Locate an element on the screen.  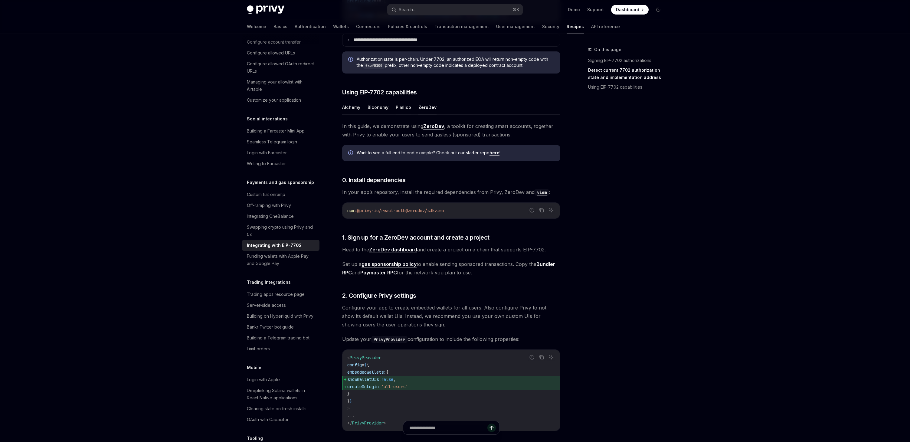
span: npm is located at coordinates (351, 211).